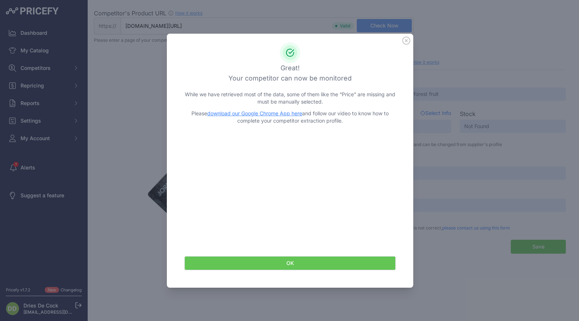 The image size is (579, 321). Describe the element at coordinates (254, 113) in the screenshot. I see `a: download our Google Chrome App here` at that location.